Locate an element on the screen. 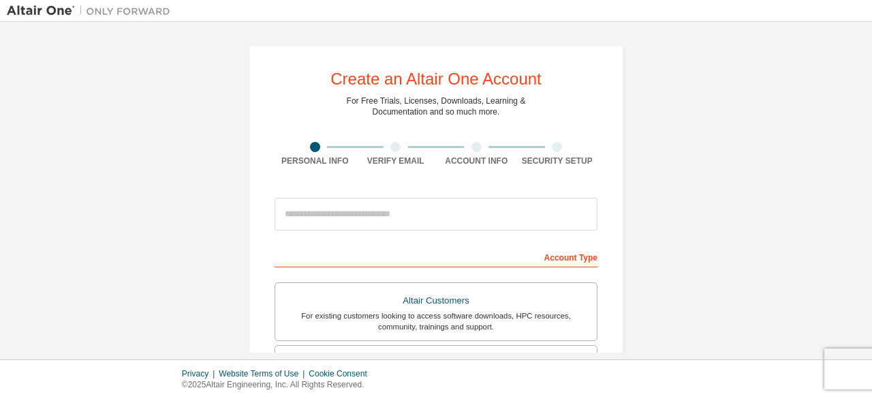 This screenshot has width=872, height=399. div: Create an Altair One Account is located at coordinates (436, 79).